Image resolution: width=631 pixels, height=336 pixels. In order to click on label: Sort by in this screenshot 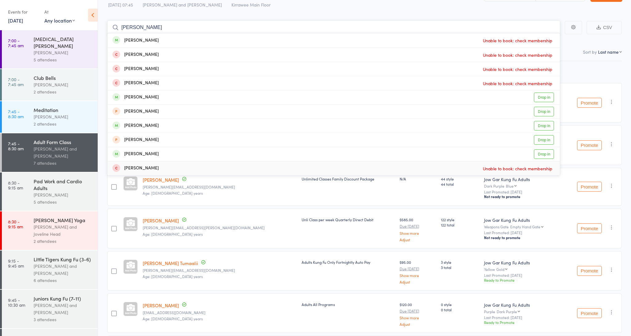, I will do `click(590, 52)`.